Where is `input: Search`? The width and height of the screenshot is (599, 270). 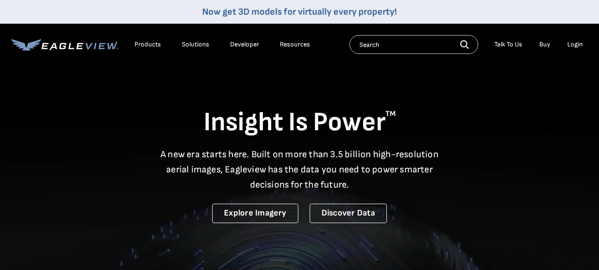 input: Search is located at coordinates (414, 45).